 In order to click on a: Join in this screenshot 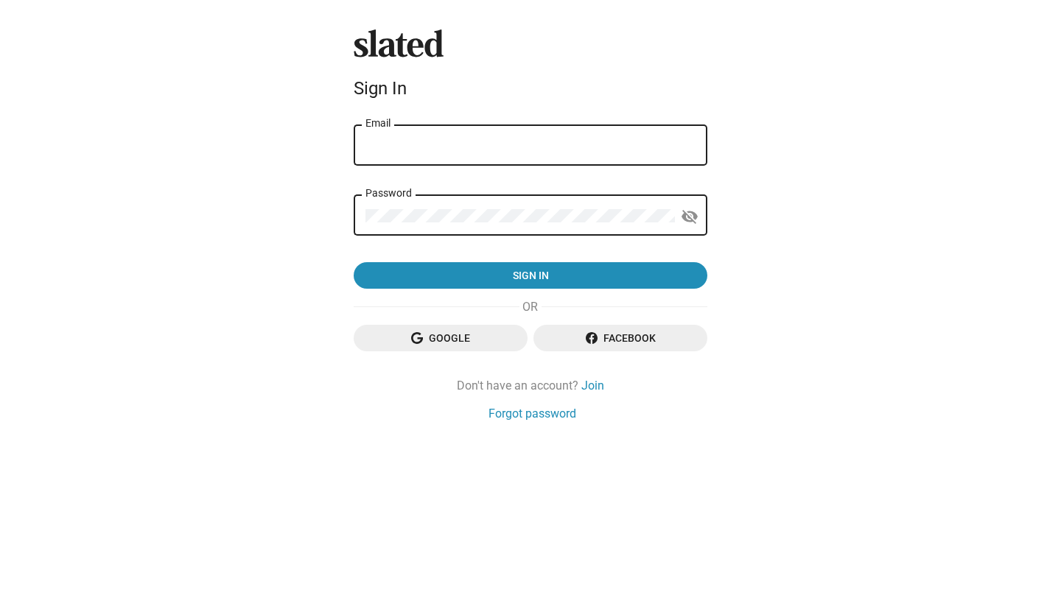, I will do `click(592, 385)`.